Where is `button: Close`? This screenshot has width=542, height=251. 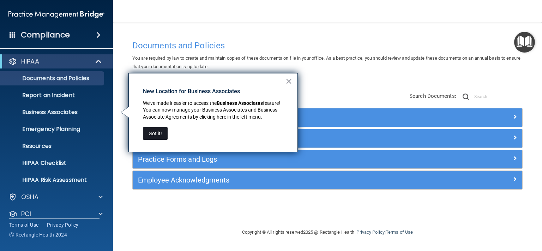 button: Close is located at coordinates (289, 81).